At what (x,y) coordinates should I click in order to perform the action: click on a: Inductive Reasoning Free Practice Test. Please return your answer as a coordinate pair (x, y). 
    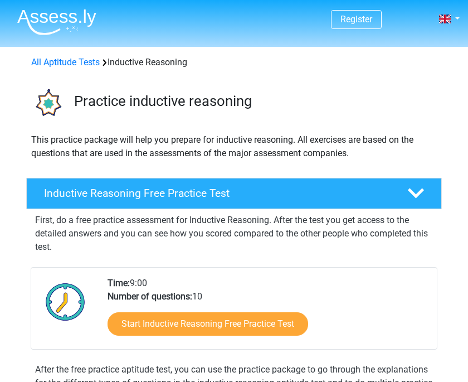
    Looking at the image, I should click on (234, 193).